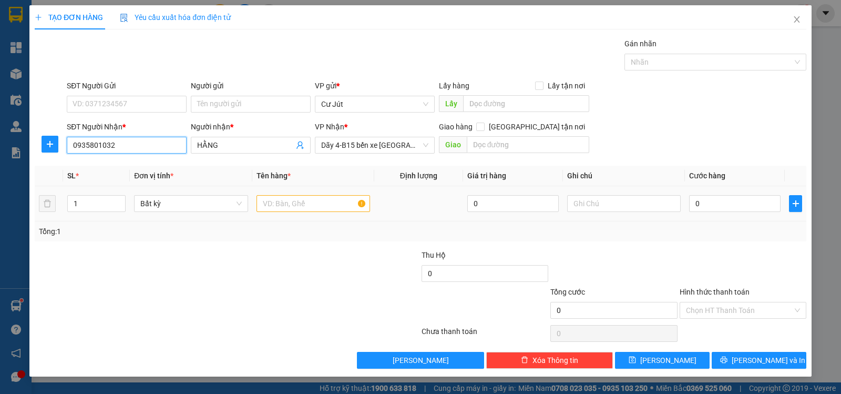  Describe the element at coordinates (624, 176) in the screenshot. I see `th: Ghi chú` at that location.